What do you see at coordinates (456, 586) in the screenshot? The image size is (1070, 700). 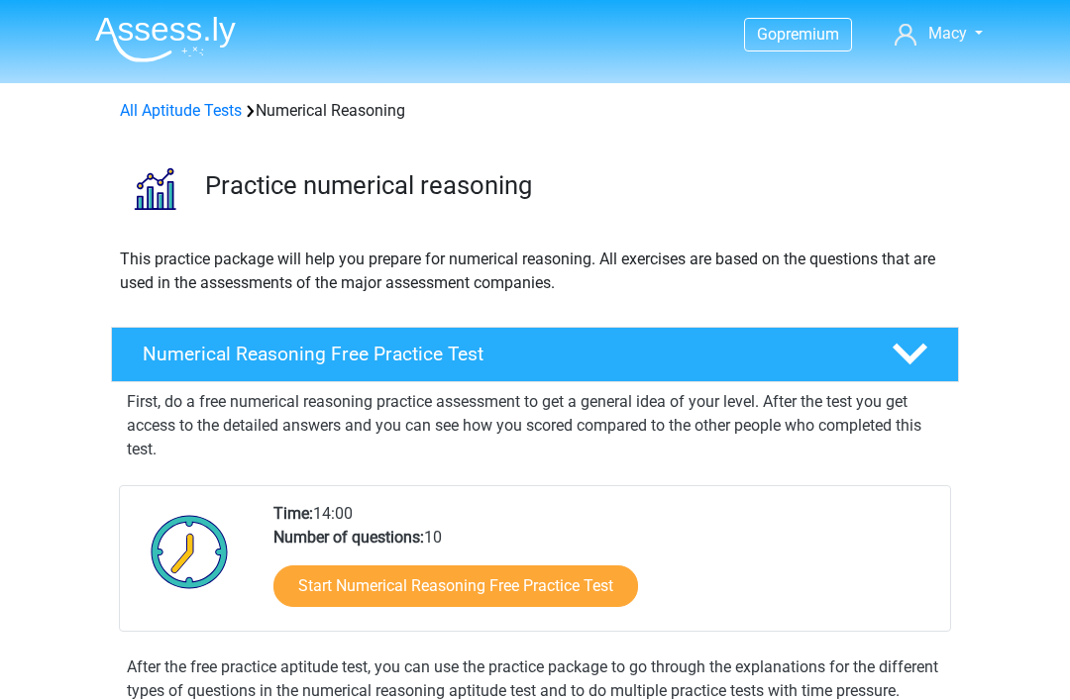 I see `a: Start Numerical Reasoning Free Practice Test` at bounding box center [456, 586].